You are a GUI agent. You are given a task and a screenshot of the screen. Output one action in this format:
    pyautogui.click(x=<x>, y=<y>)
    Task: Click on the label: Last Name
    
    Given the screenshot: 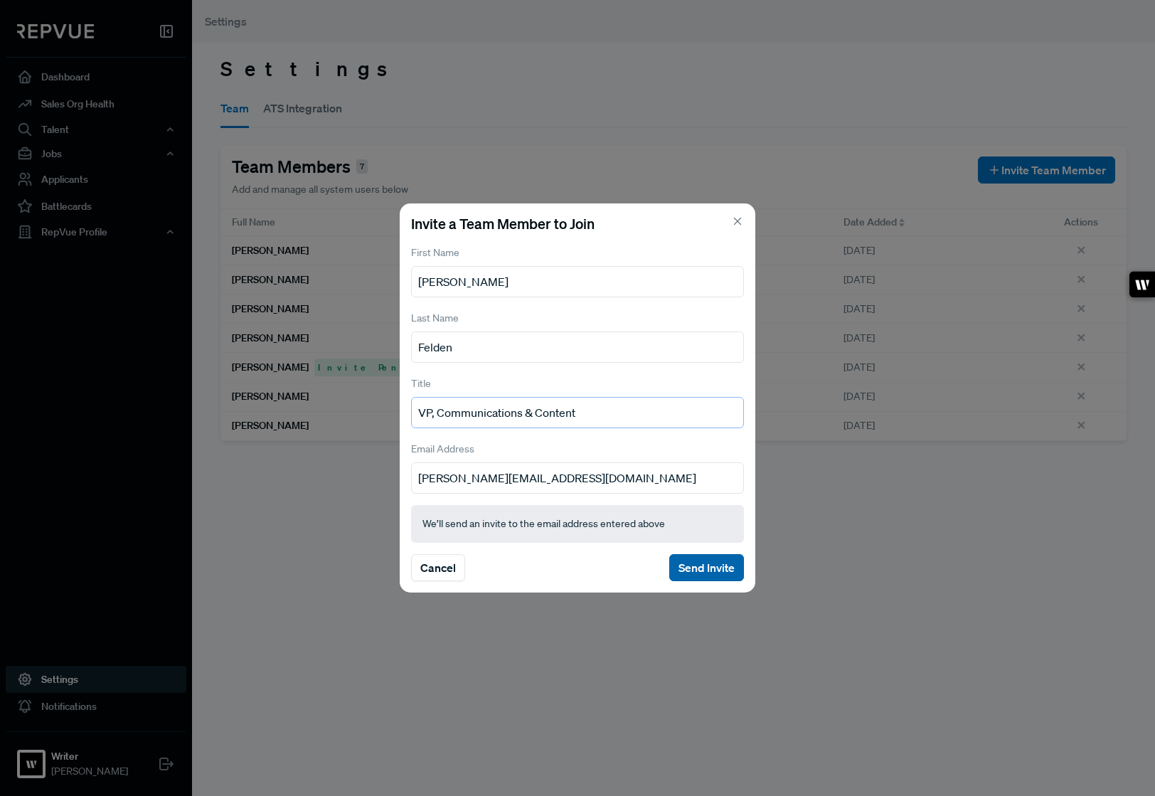 What is the action you would take?
    pyautogui.click(x=435, y=318)
    